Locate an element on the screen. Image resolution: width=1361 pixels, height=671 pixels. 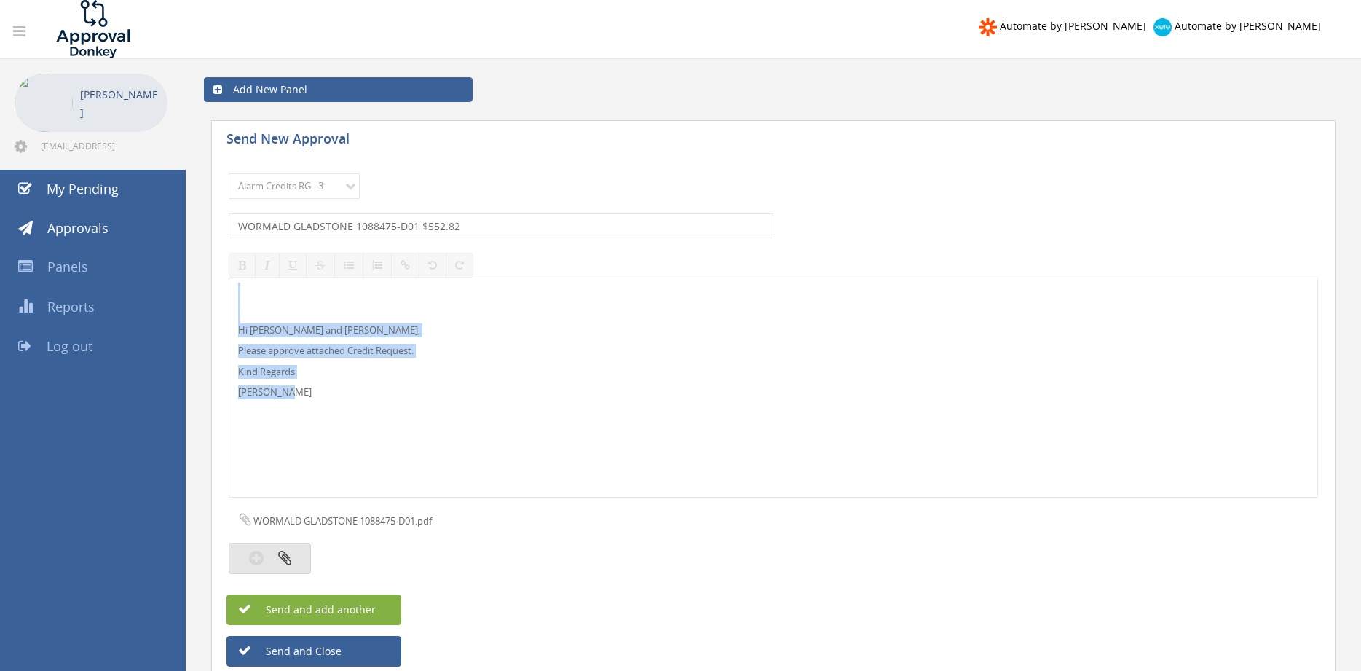
button: Underline is located at coordinates (293, 265).